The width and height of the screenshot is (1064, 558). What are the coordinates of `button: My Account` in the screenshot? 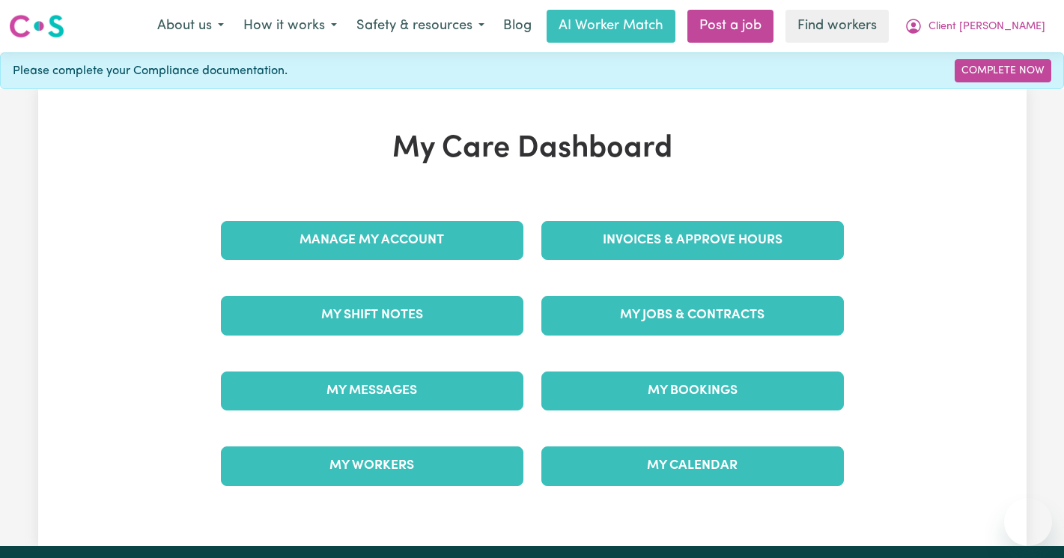 It's located at (975, 26).